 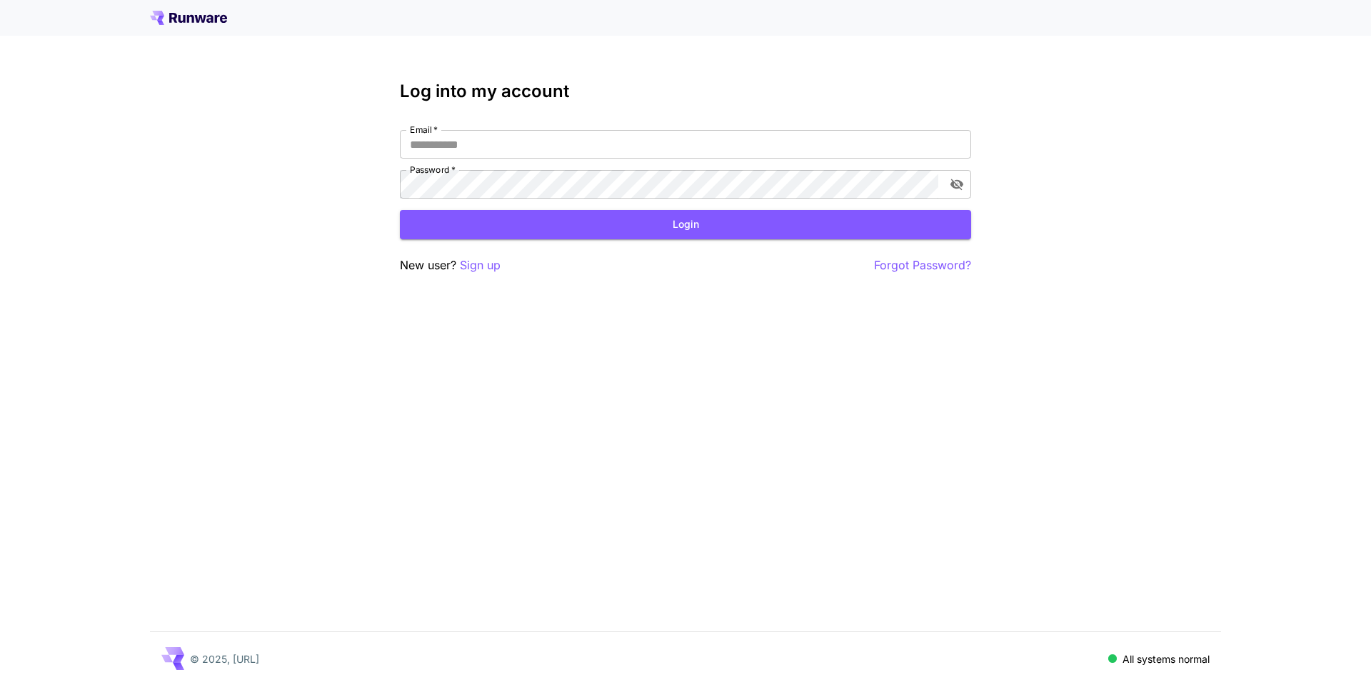 What do you see at coordinates (1166, 658) in the screenshot?
I see `p: All systems normal` at bounding box center [1166, 658].